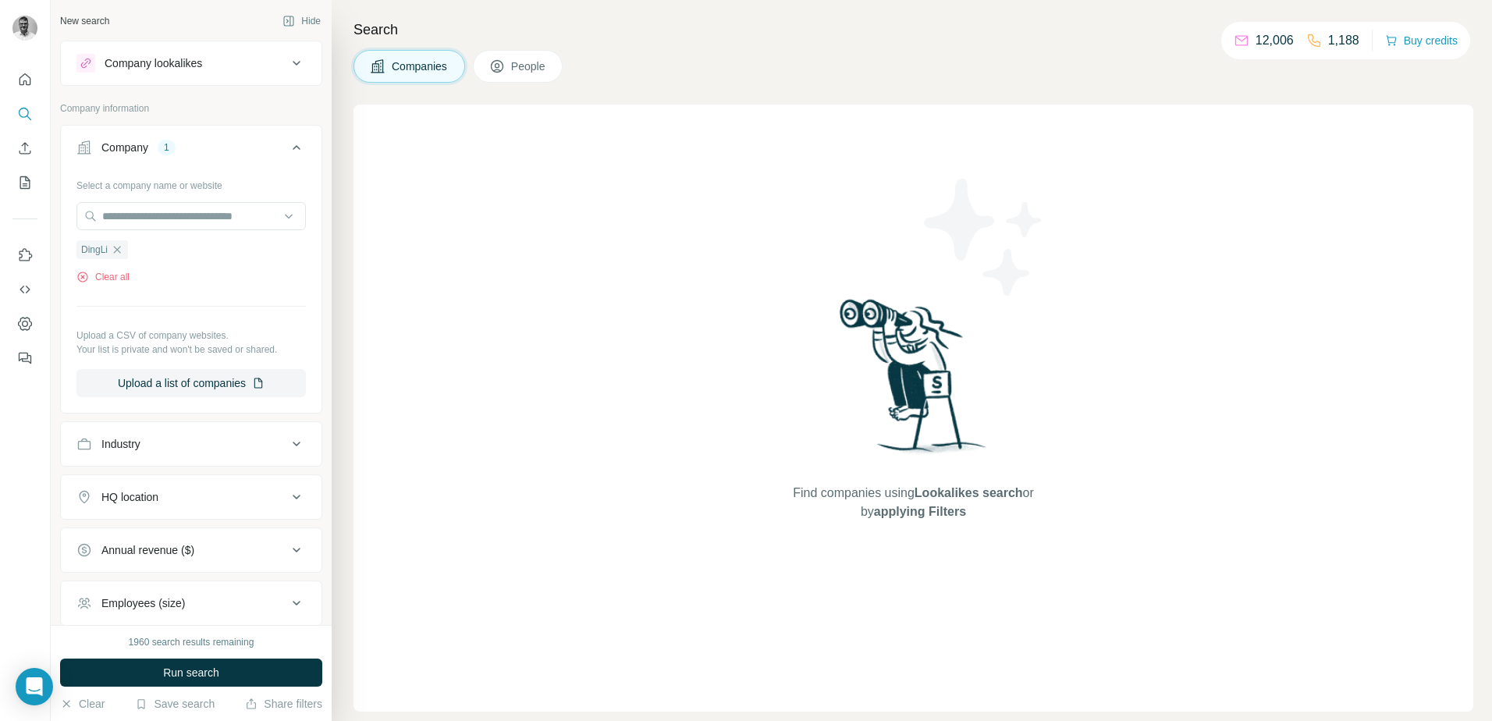 The width and height of the screenshot is (1492, 721). What do you see at coordinates (914, 382) in the screenshot?
I see `img: Surfe Illustration - Woman searching with binoculars` at bounding box center [914, 382].